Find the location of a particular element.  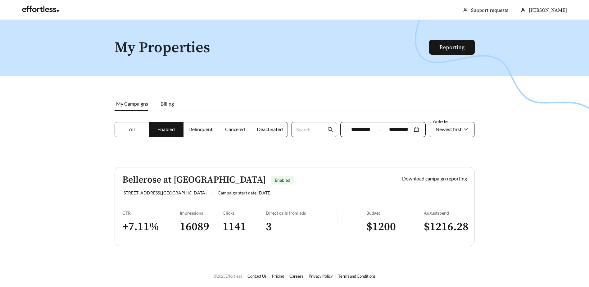

span: search is located at coordinates (330, 130).